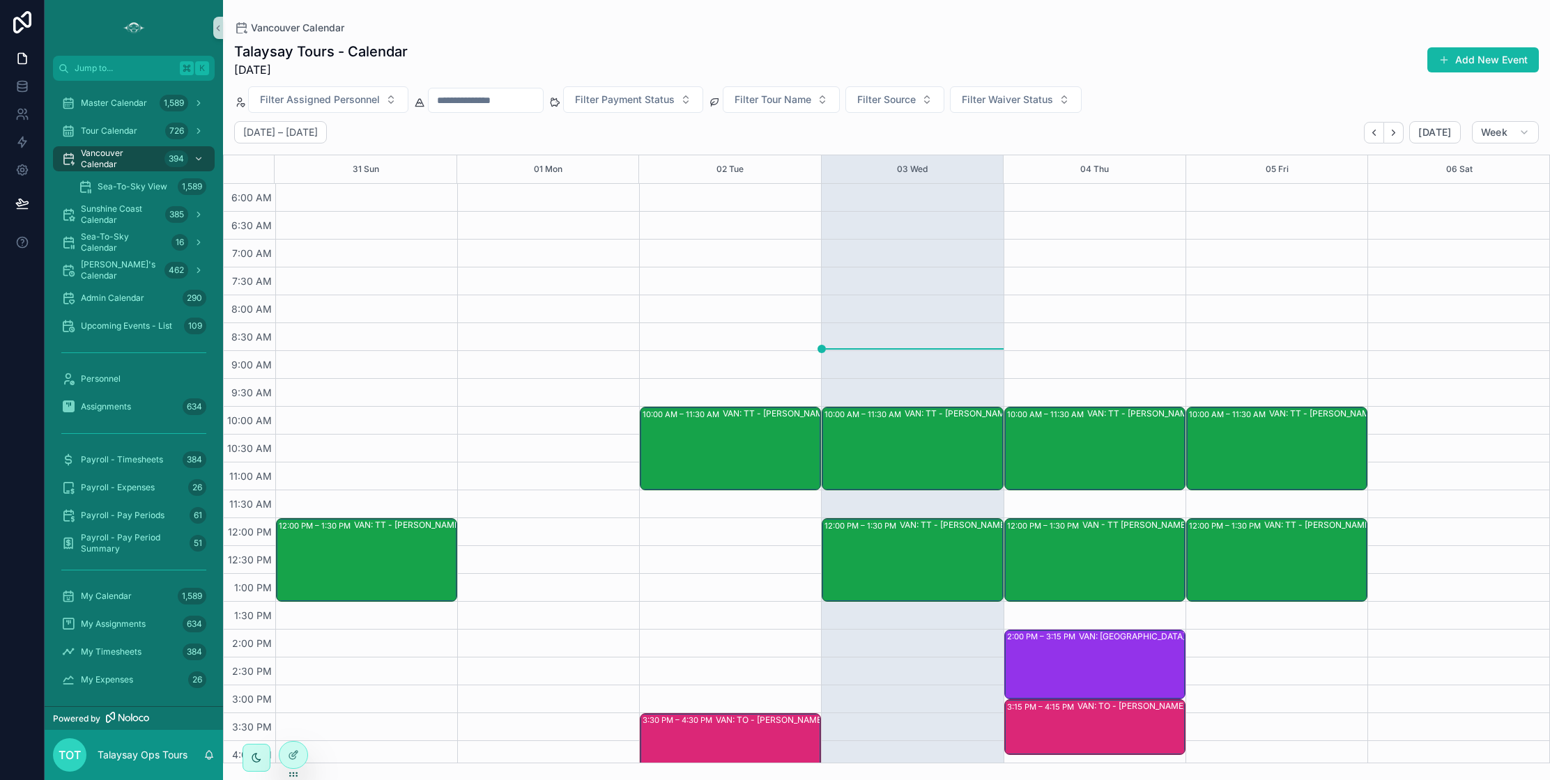  What do you see at coordinates (123, 242) in the screenshot?
I see `span: Sea-To-Sky Calendar` at bounding box center [123, 242].